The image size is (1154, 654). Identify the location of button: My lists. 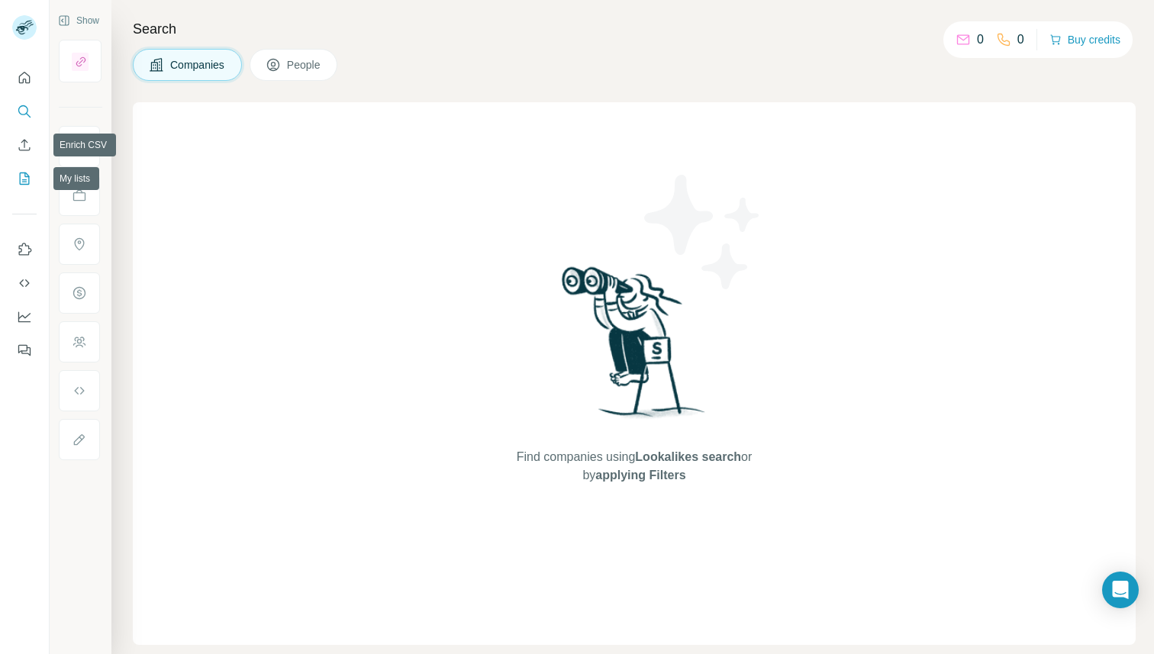
(24, 179).